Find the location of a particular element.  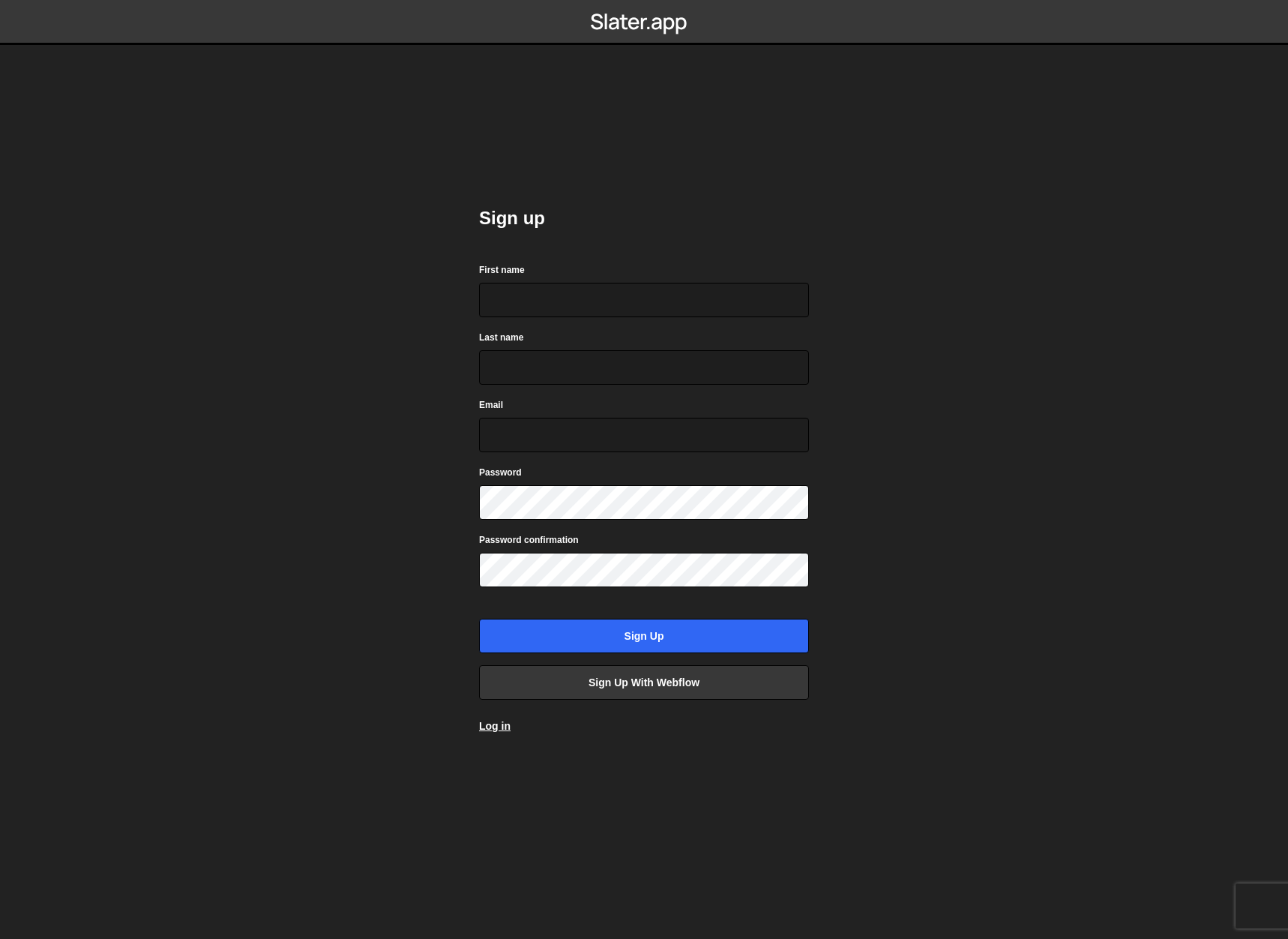

label: Password is located at coordinates (500, 472).